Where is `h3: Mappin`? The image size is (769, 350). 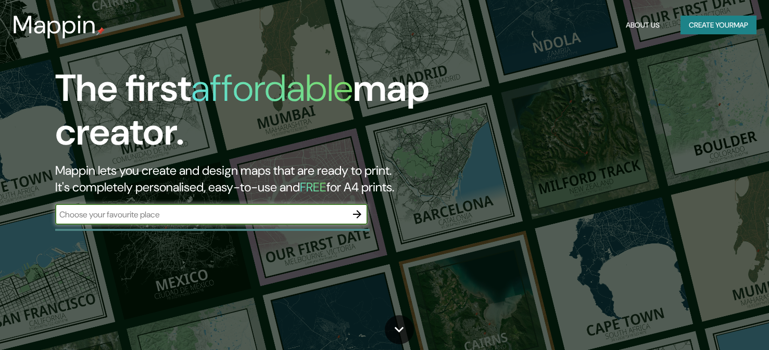 h3: Mappin is located at coordinates (54, 25).